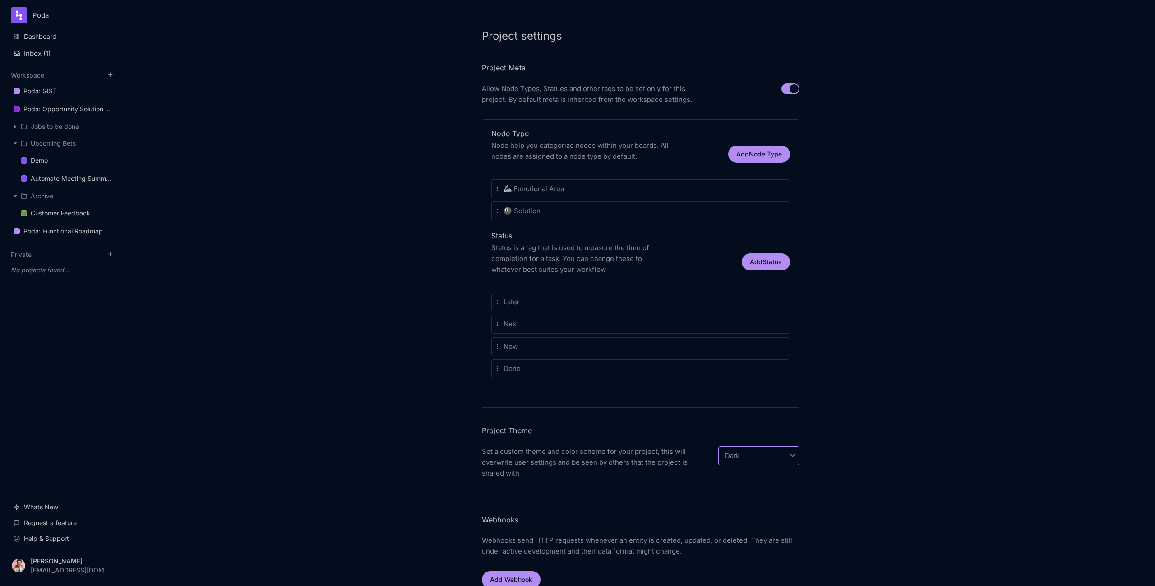 The width and height of the screenshot is (1155, 586). I want to click on button: AddNode Type, so click(759, 154).